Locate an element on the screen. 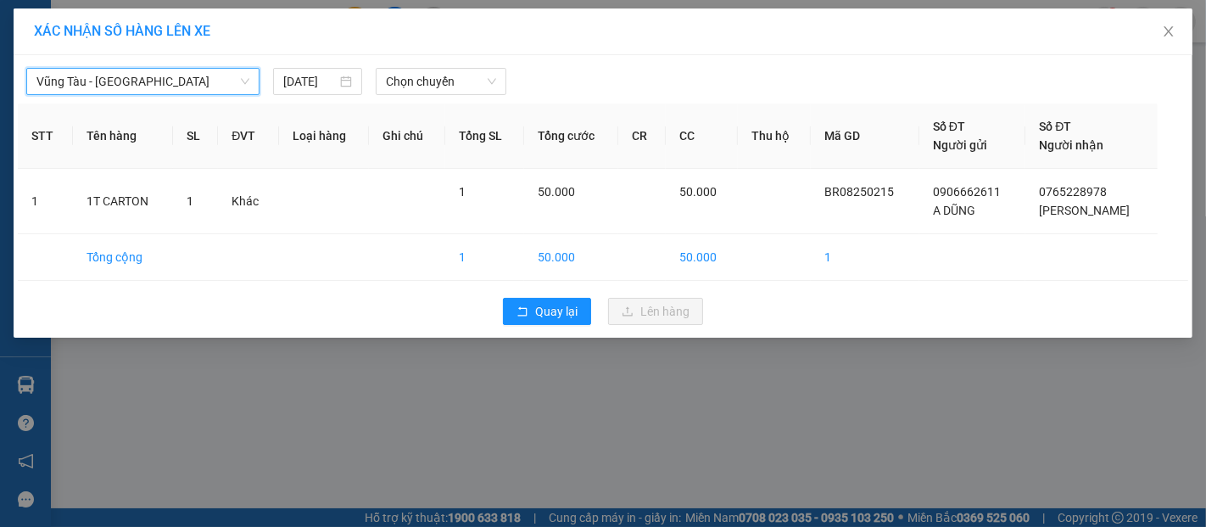 The height and width of the screenshot is (527, 1206). span: BR08250215 is located at coordinates (859, 192).